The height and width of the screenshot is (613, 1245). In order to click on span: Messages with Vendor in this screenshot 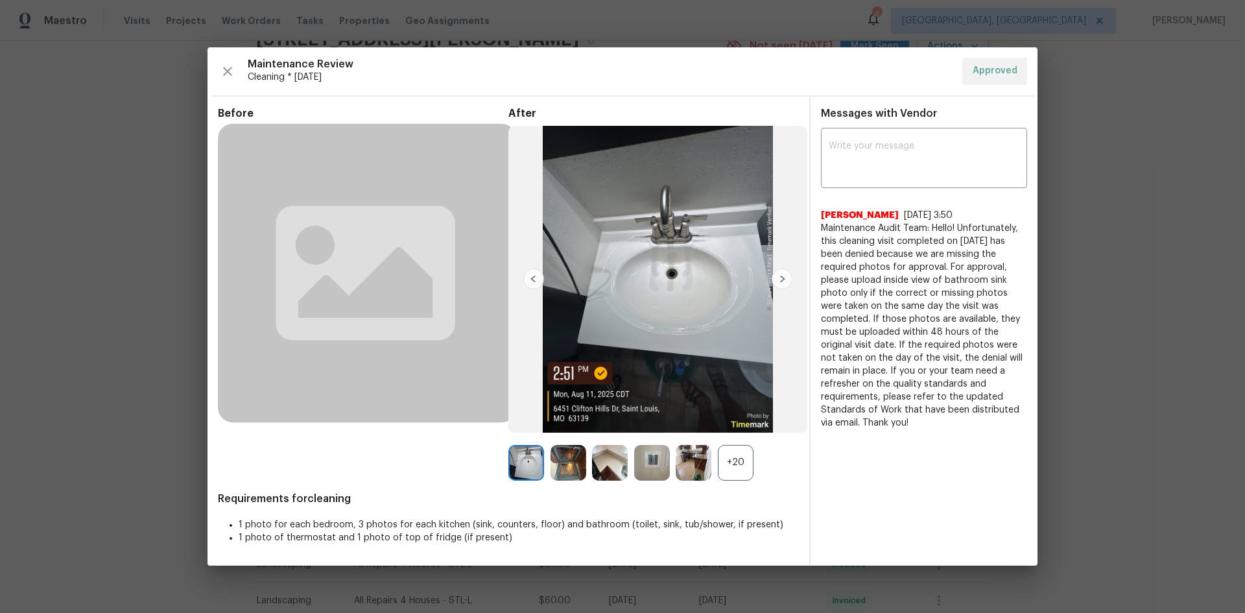, I will do `click(879, 113)`.